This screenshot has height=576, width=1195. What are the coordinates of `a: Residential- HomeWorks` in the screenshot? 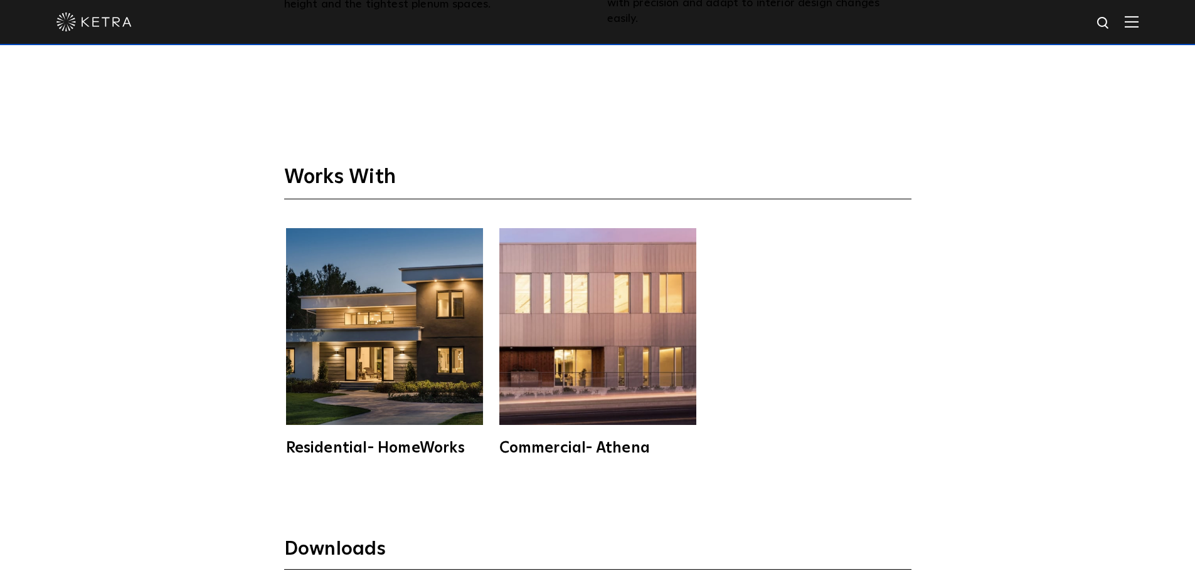 It's located at (384, 342).